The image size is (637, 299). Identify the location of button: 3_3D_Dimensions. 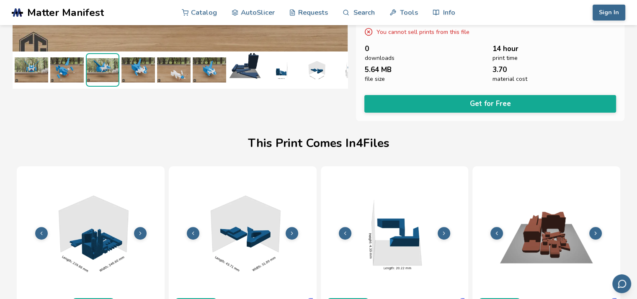
(316, 70).